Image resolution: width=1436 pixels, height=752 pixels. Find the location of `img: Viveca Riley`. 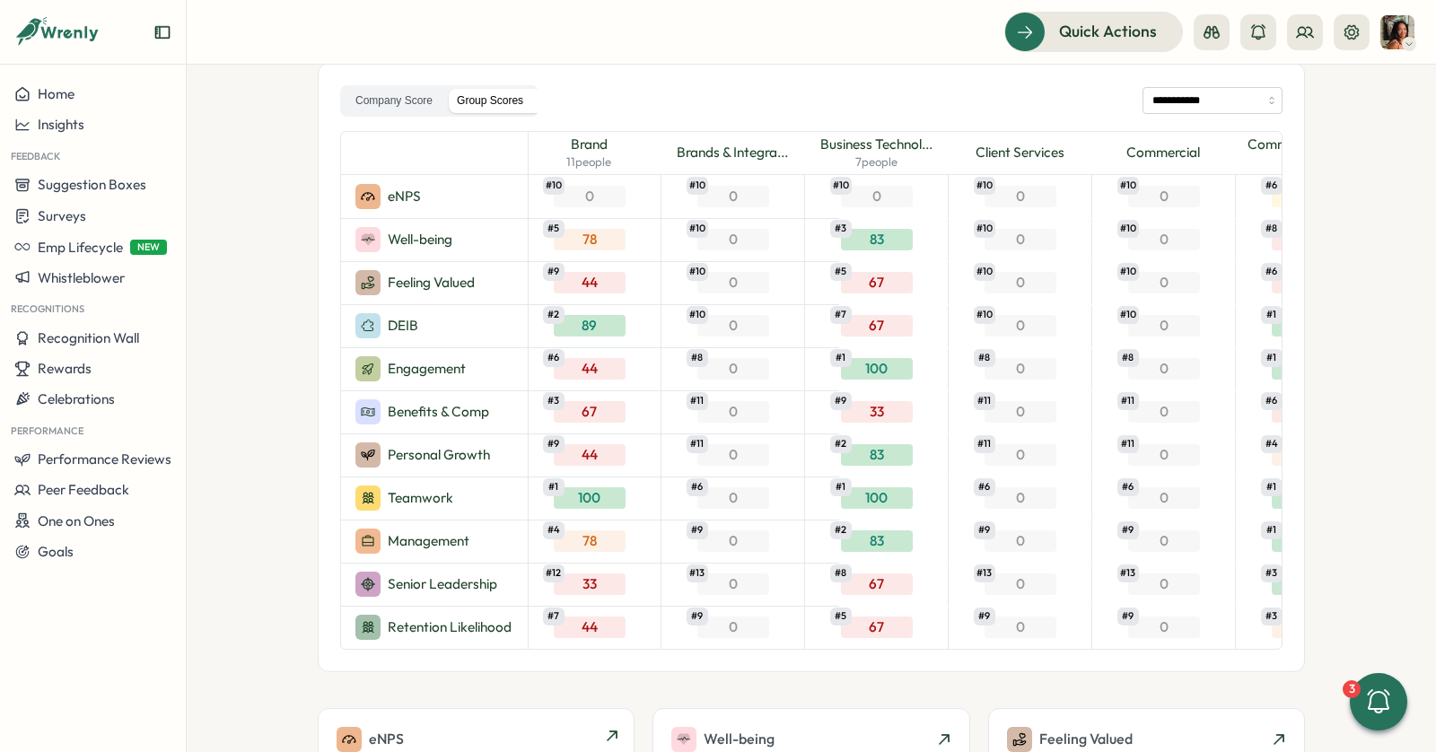

img: Viveca Riley is located at coordinates (1397, 32).